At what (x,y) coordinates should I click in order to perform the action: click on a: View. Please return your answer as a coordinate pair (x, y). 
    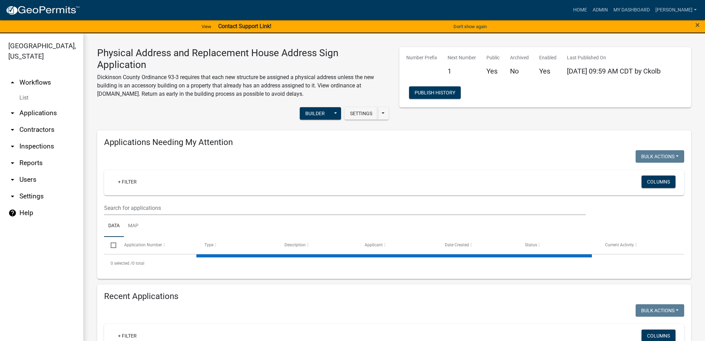
    Looking at the image, I should click on (206, 26).